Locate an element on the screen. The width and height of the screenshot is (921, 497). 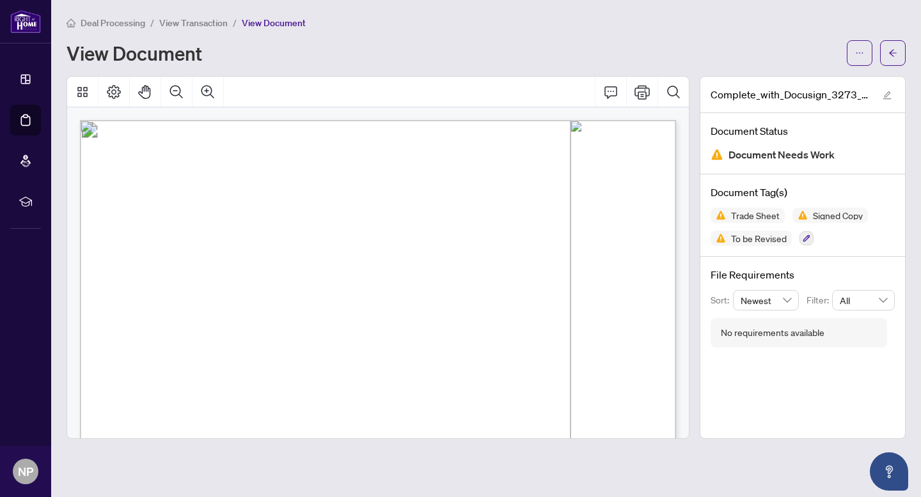
span: All is located at coordinates (863, 301).